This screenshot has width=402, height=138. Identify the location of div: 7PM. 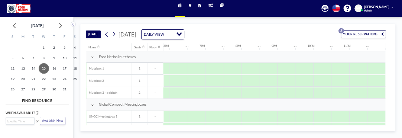
(202, 46).